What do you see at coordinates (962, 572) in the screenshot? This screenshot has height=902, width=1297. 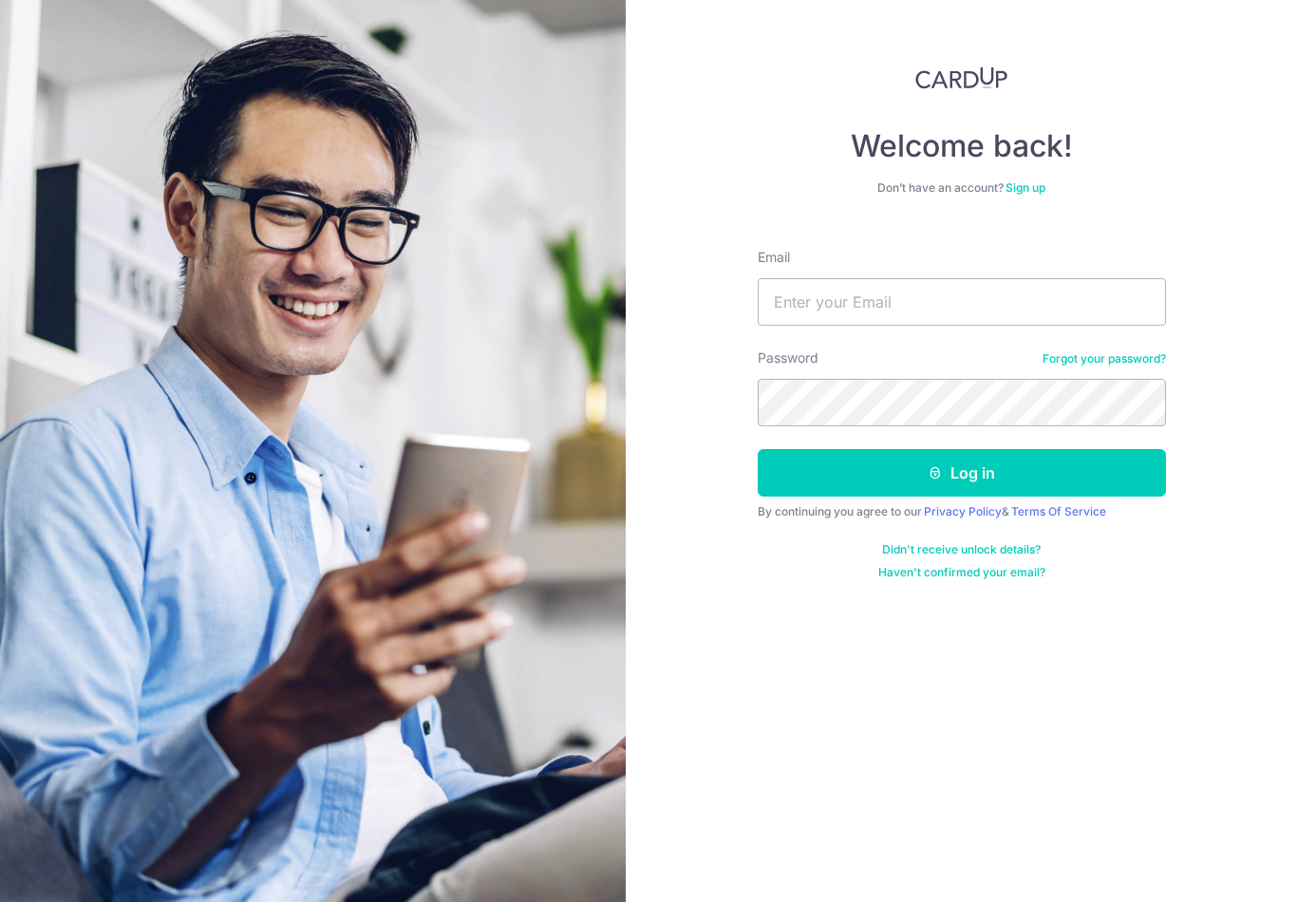 I see `a: Haven't confirmed your email?` at bounding box center [962, 572].